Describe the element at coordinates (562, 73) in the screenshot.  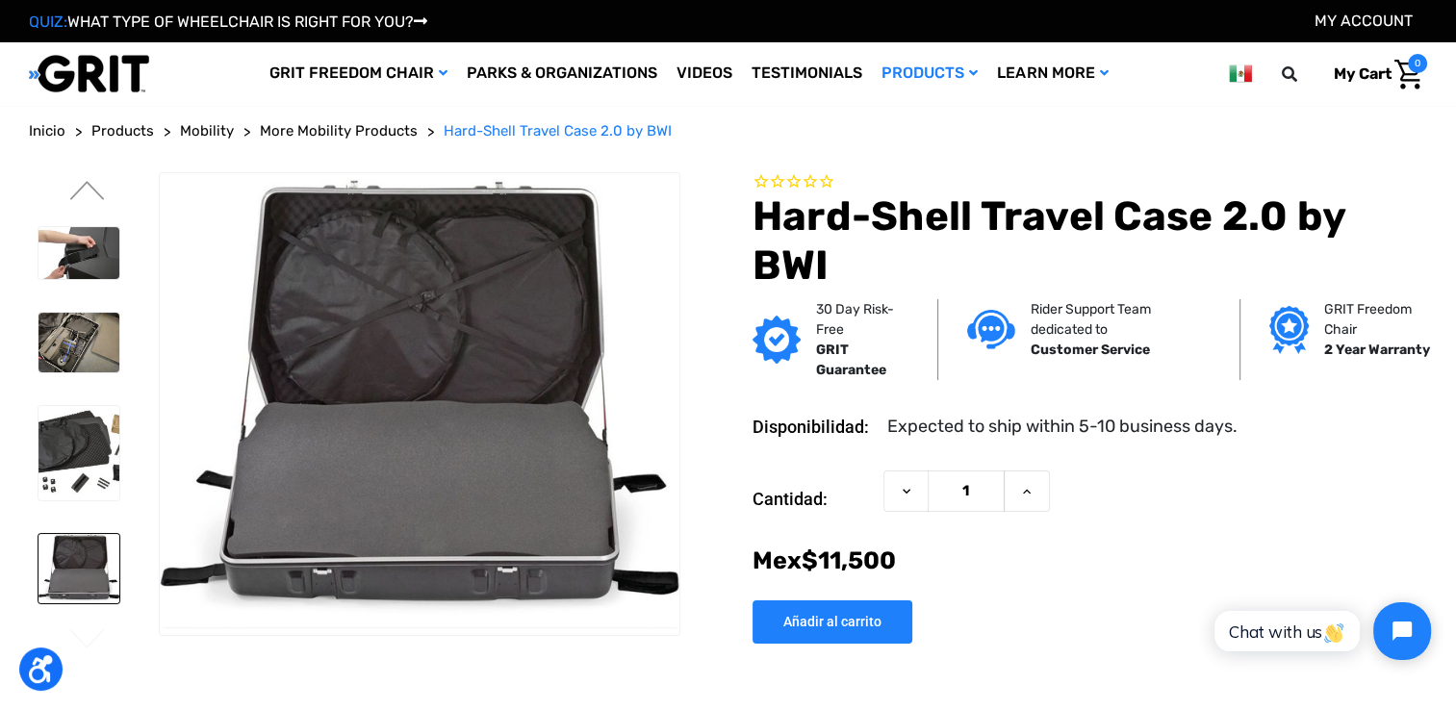
I see `a: Parks & Organizations` at that location.